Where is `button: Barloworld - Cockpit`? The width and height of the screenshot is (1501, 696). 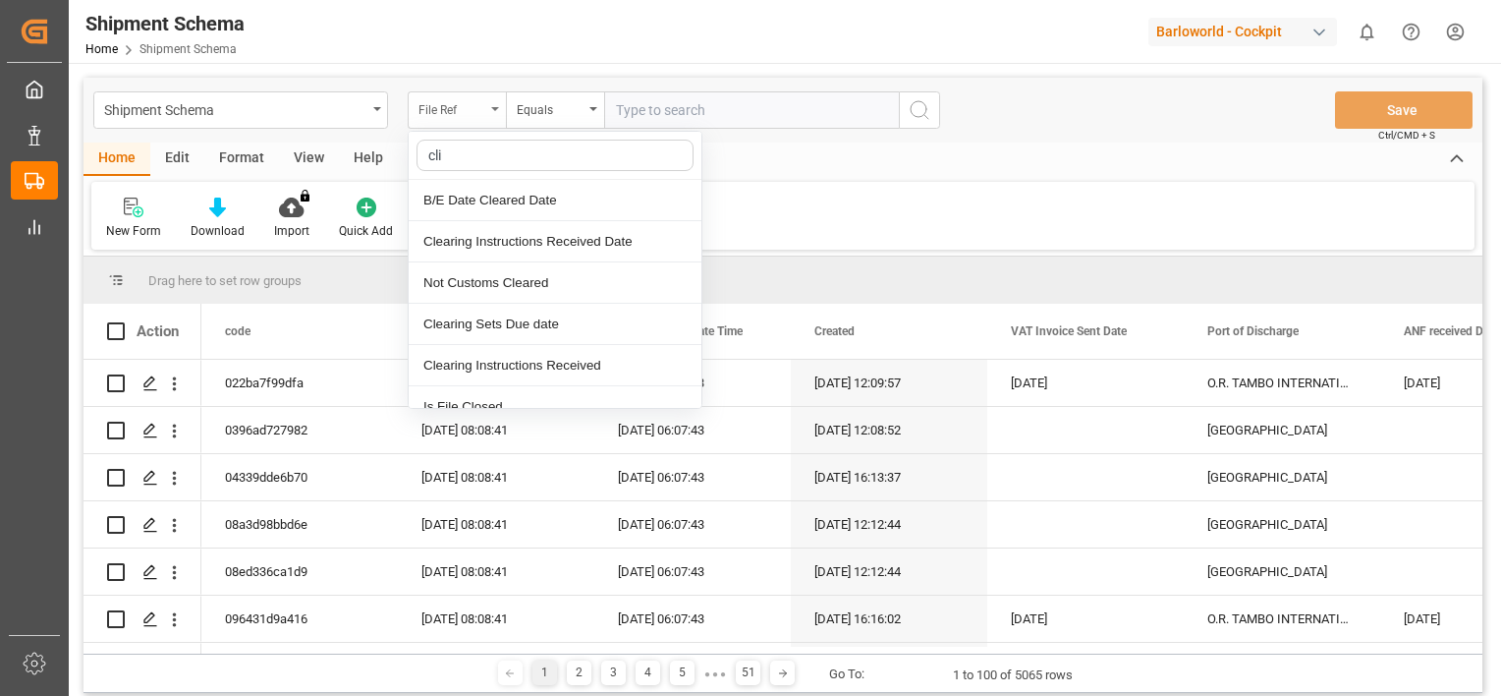
button: Barloworld - Cockpit is located at coordinates (1247, 31).